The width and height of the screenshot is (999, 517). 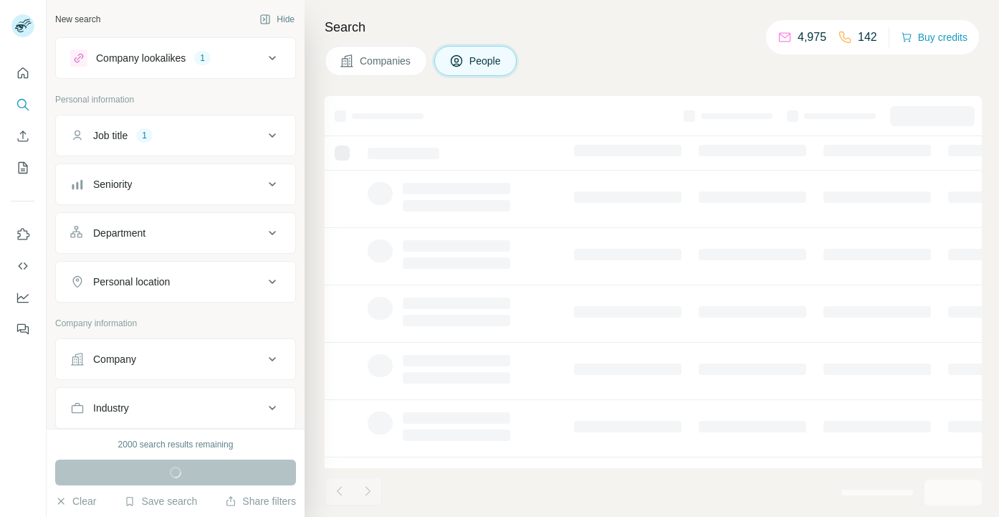 What do you see at coordinates (23, 234) in the screenshot?
I see `button: Use Surfe on LinkedIn` at bounding box center [23, 234].